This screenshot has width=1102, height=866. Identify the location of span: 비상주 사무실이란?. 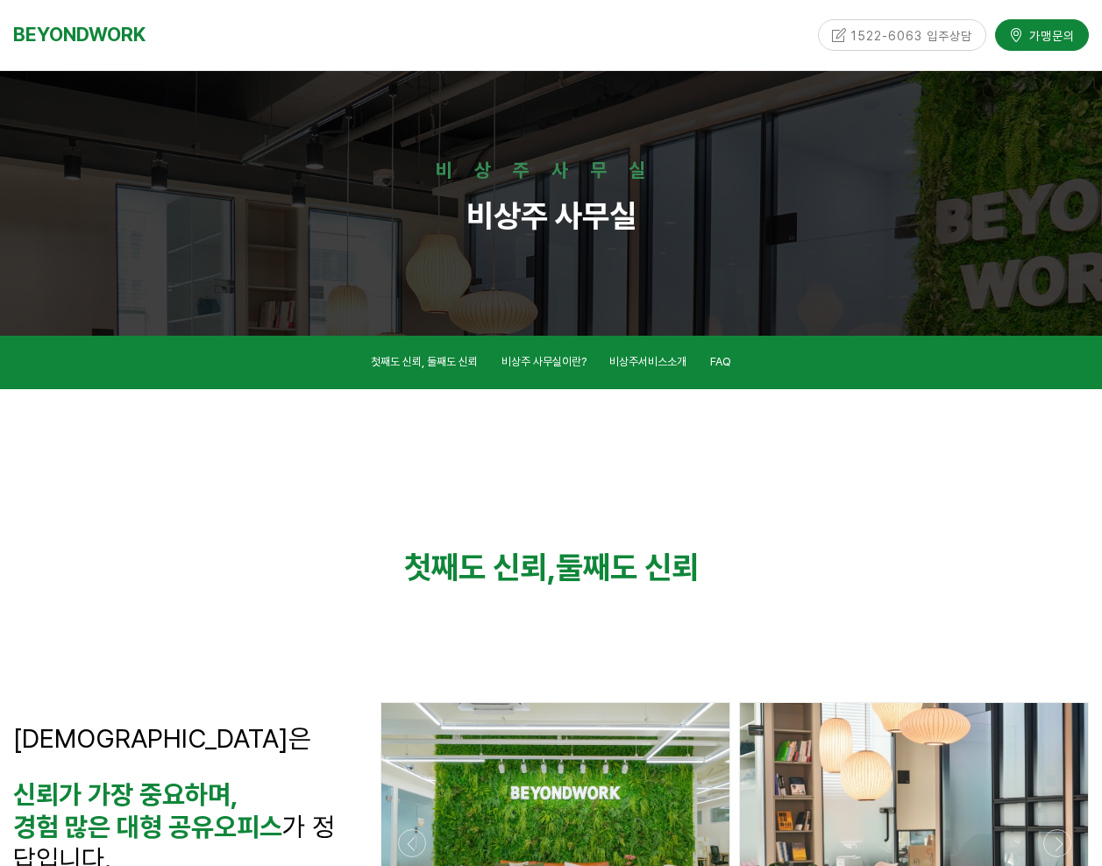
(543, 361).